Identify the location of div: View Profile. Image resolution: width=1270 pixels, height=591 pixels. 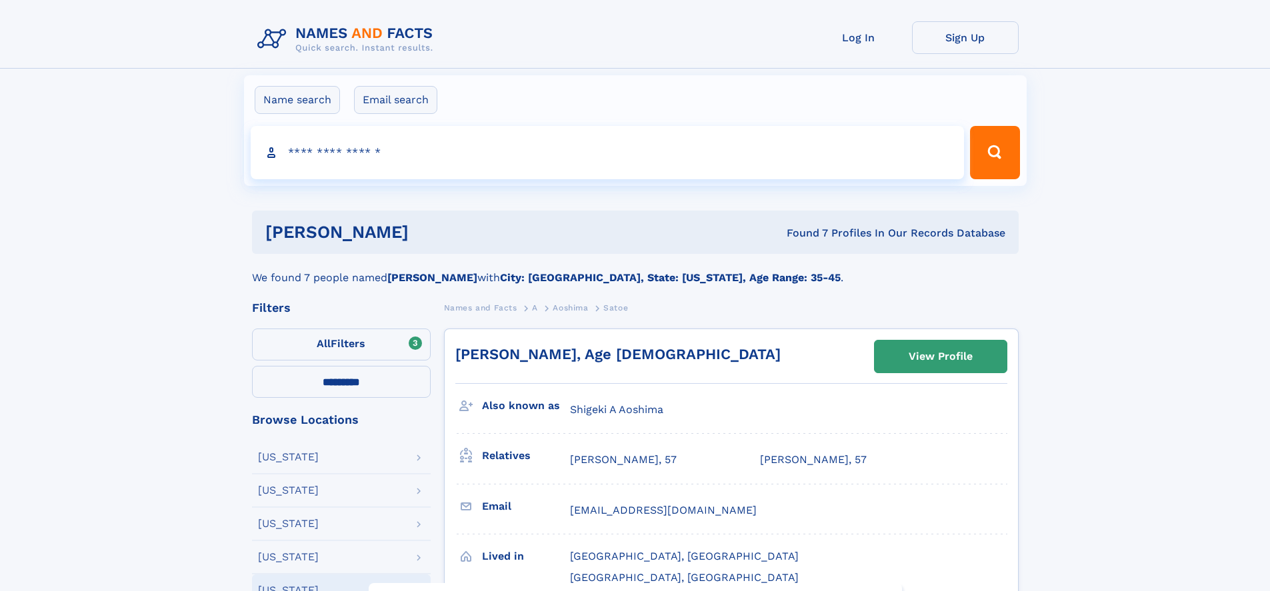
(941, 357).